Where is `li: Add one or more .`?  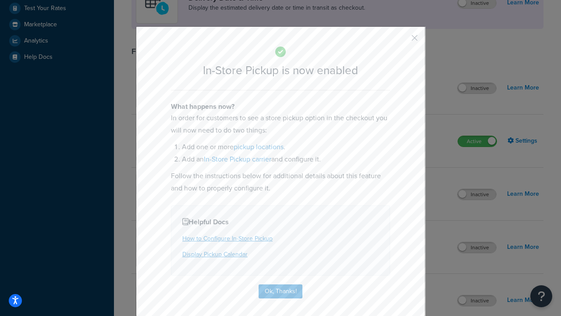
li: Add one or more . is located at coordinates (286, 147).